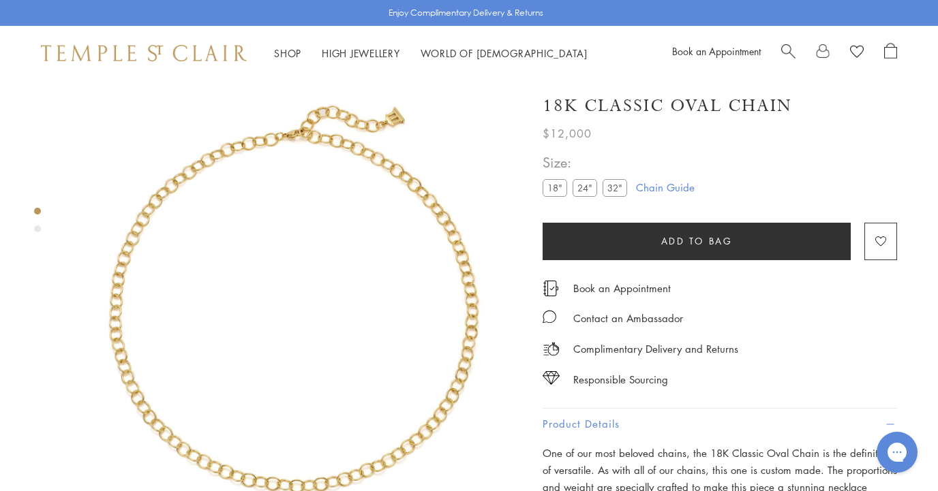 The height and width of the screenshot is (491, 938). I want to click on label: 32", so click(615, 187).